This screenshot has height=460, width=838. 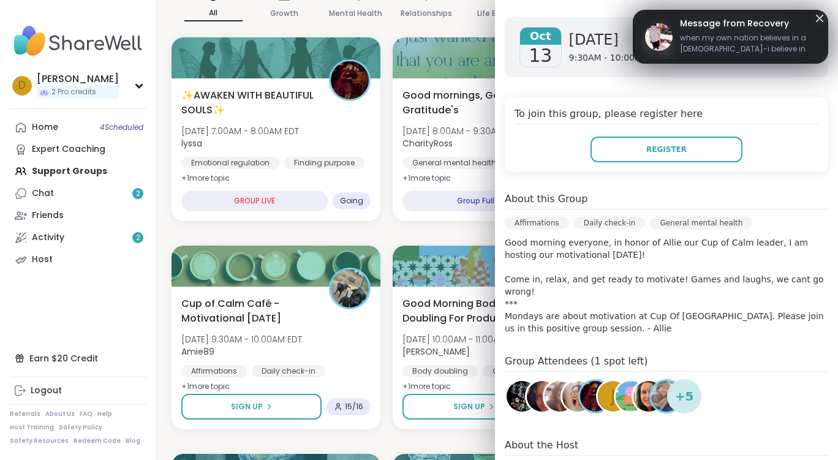 I want to click on span: 9:30AM - 10:00AM EDT, so click(x=618, y=58).